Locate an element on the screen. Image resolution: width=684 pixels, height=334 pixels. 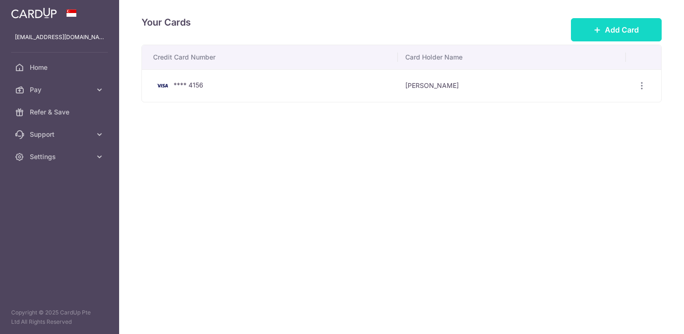
span: Support is located at coordinates (60, 134).